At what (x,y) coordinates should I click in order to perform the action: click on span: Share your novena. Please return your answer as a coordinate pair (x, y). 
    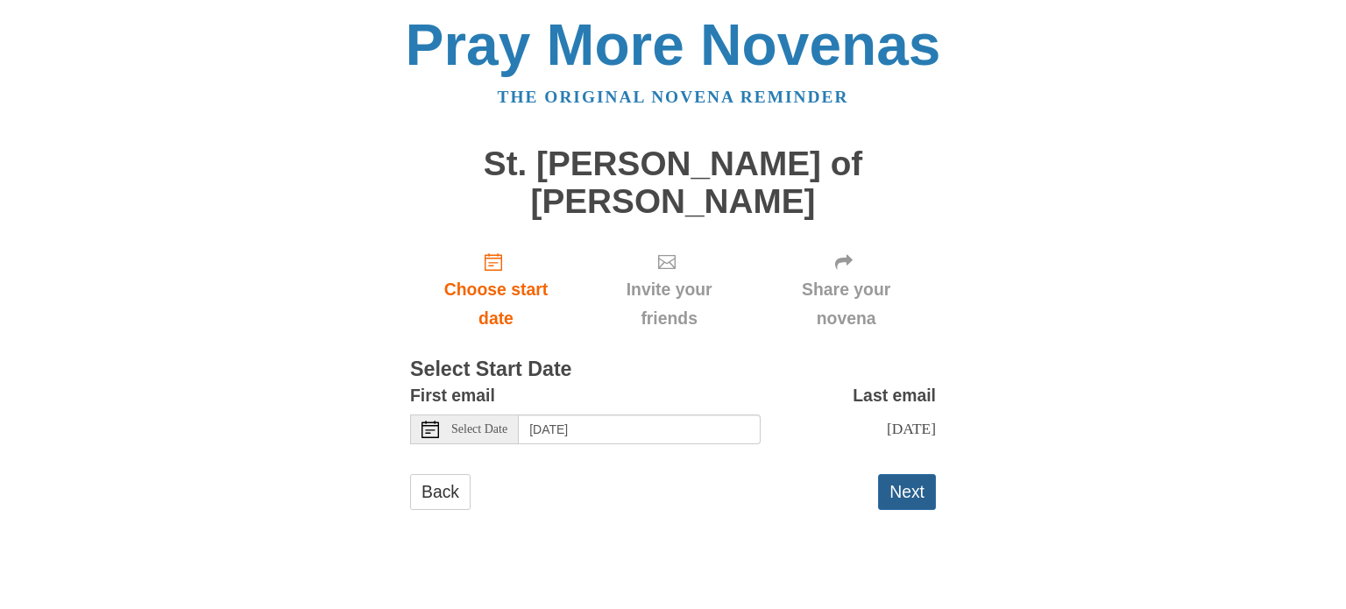
    Looking at the image, I should click on (845, 304).